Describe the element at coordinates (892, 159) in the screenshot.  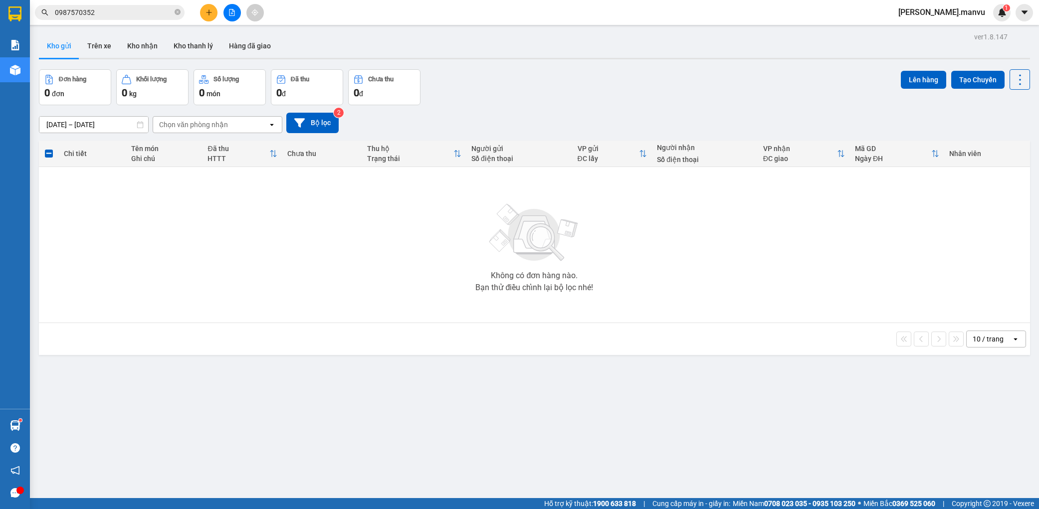
I see `div: Ngày ĐH` at that location.